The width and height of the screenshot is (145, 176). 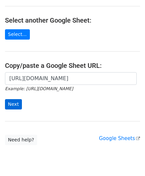 What do you see at coordinates (13, 104) in the screenshot?
I see `input: Next` at bounding box center [13, 104].